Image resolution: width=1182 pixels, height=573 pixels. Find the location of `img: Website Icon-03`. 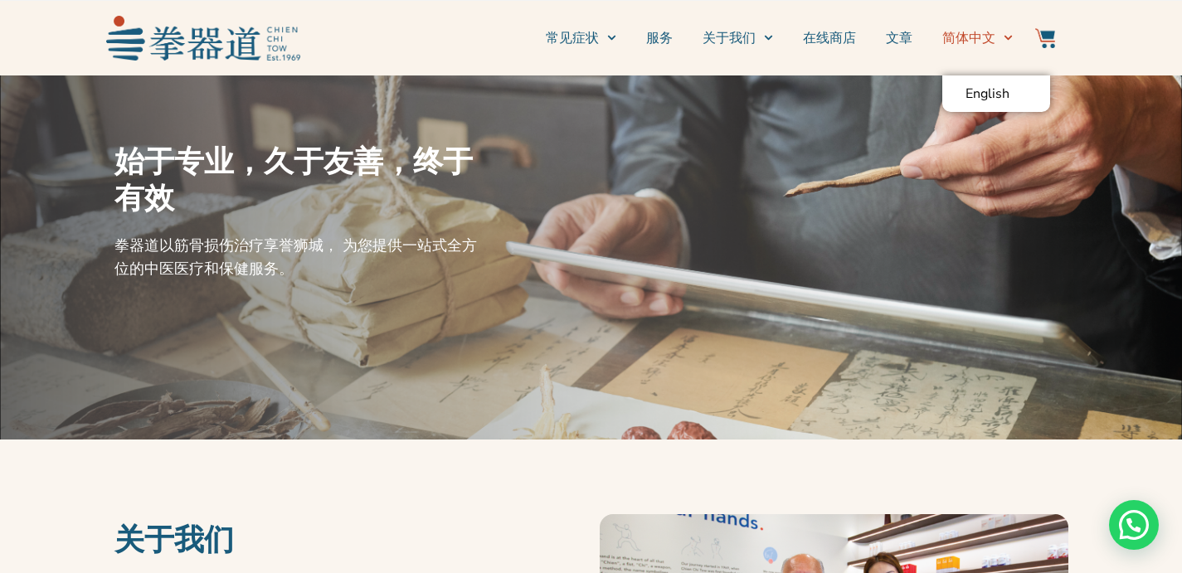

img: Website Icon-03 is located at coordinates (1045, 38).